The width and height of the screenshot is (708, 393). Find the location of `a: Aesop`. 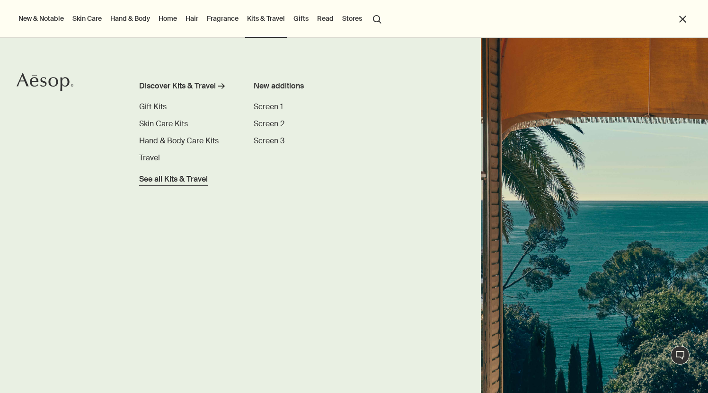

a: Aesop is located at coordinates (45, 83).